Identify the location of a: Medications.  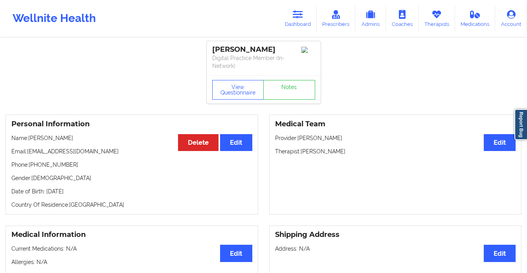
(475, 18).